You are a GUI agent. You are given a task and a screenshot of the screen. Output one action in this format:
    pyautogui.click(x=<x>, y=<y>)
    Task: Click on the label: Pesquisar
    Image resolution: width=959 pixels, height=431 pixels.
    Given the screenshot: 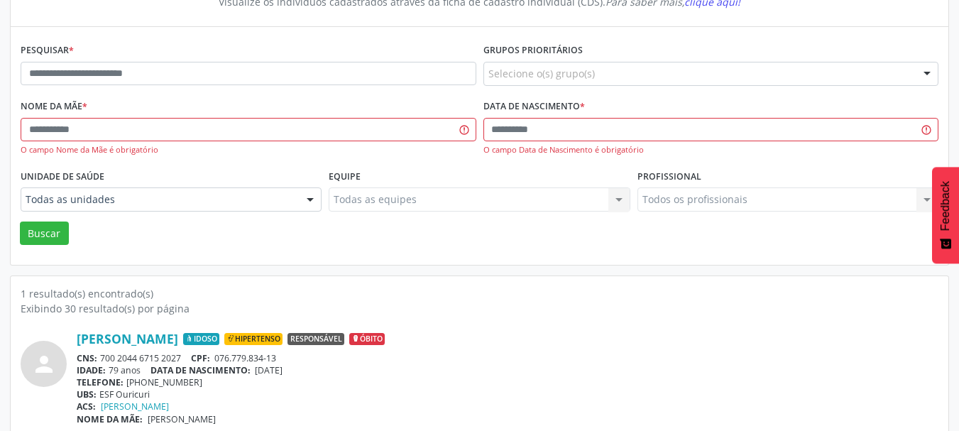 What is the action you would take?
    pyautogui.click(x=47, y=50)
    